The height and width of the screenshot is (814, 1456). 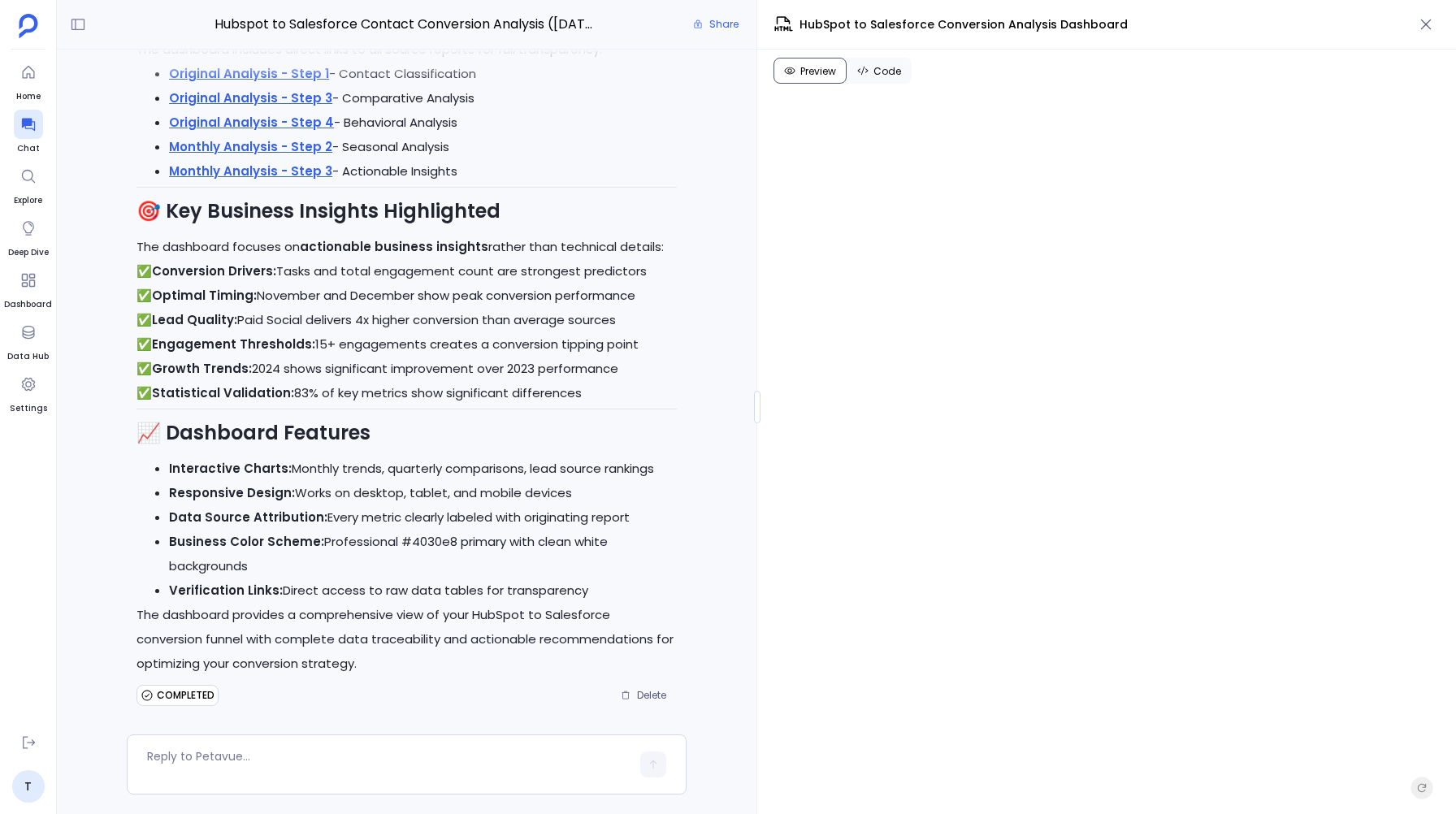 I want to click on li: Direct access to raw data tables for transparency, so click(x=422, y=591).